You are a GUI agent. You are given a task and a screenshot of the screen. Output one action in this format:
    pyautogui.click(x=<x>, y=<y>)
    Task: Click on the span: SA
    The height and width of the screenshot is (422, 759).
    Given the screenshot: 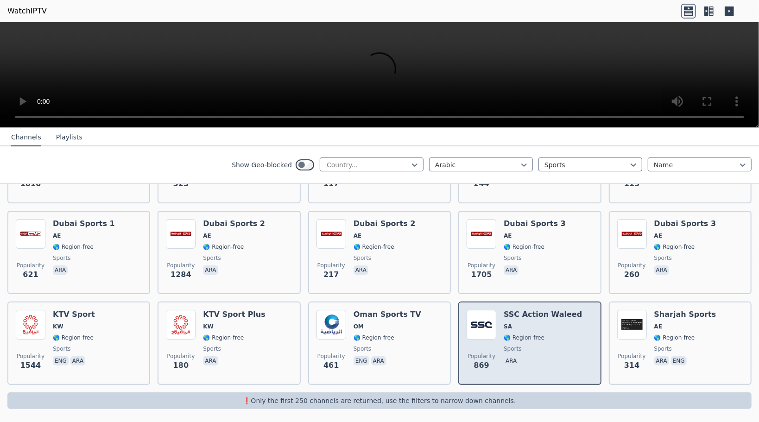 What is the action you would take?
    pyautogui.click(x=508, y=327)
    